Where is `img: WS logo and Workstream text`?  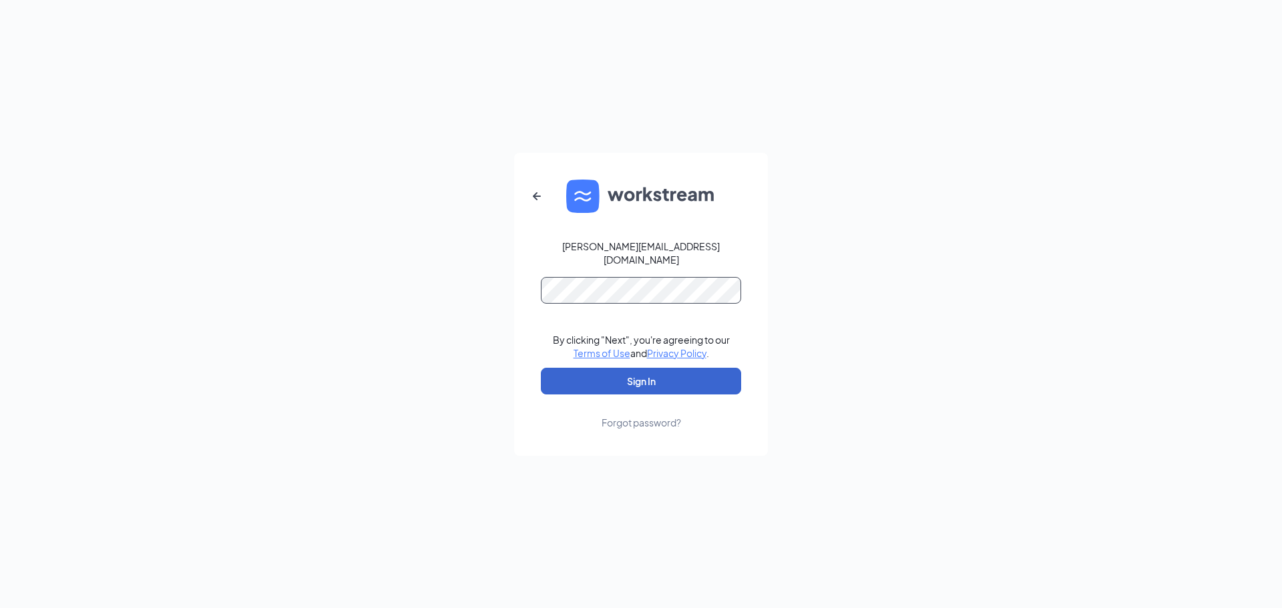 img: WS logo and Workstream text is located at coordinates (641, 196).